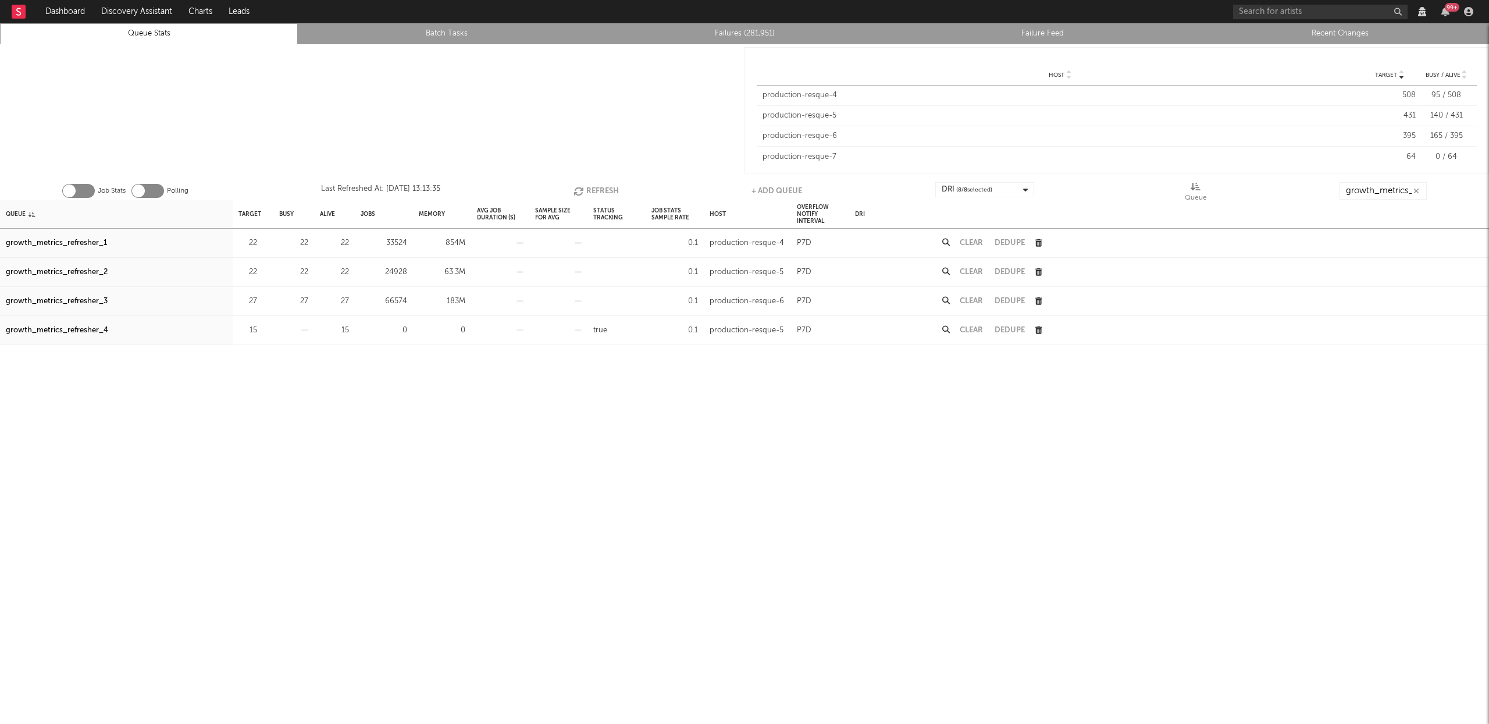 The width and height of the screenshot is (1489, 724). Describe the element at coordinates (745, 34) in the screenshot. I see `a: Failures (281,951)` at that location.